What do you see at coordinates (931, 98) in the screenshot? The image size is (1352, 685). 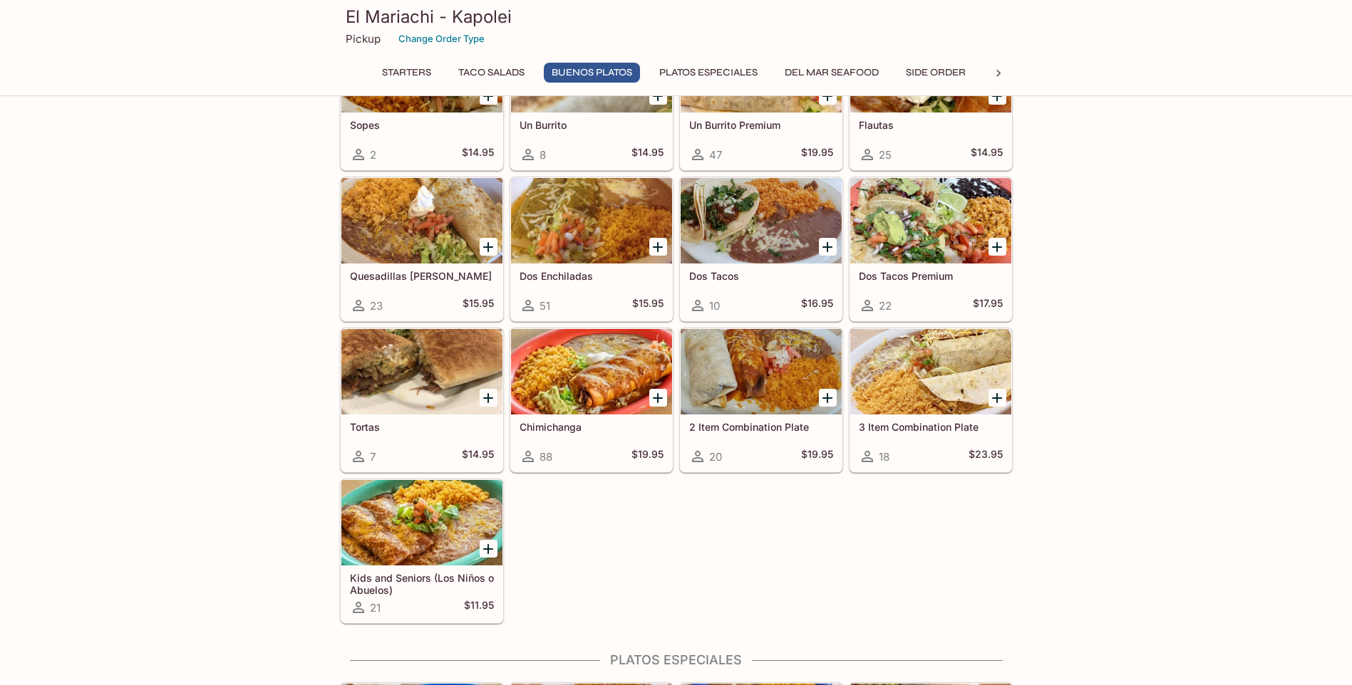 I see `a: Flautas25$14.95` at bounding box center [931, 98].